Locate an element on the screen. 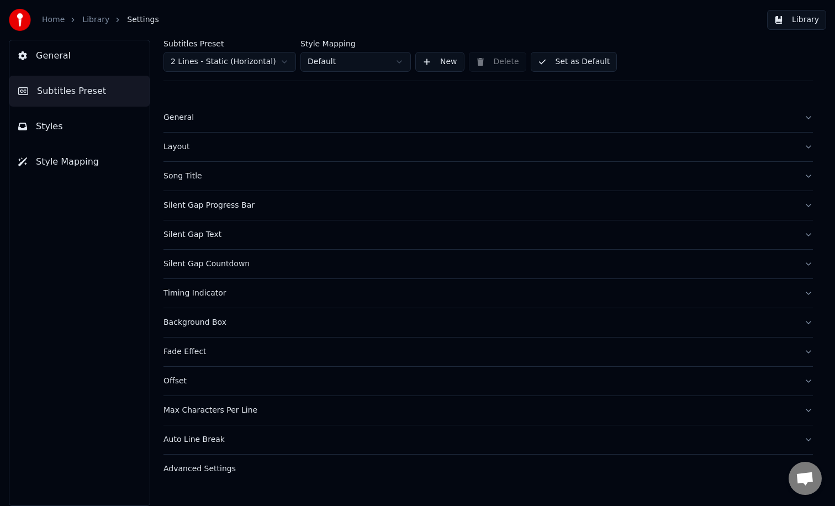 The image size is (835, 506). button: Style Mapping is located at coordinates (80, 162).